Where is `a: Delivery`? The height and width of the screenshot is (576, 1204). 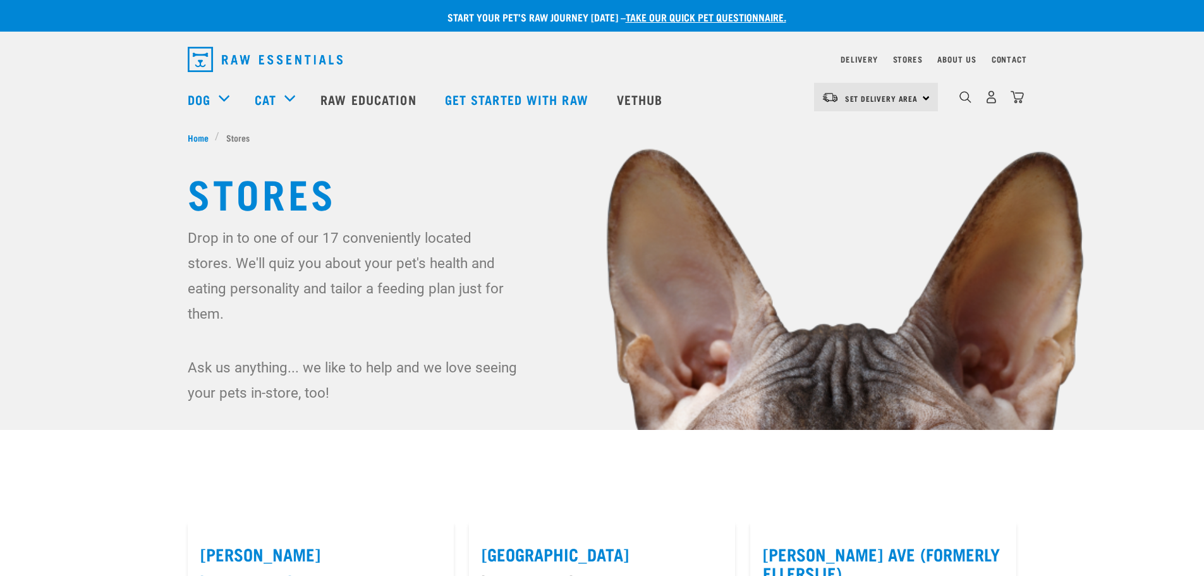 a: Delivery is located at coordinates (859, 59).